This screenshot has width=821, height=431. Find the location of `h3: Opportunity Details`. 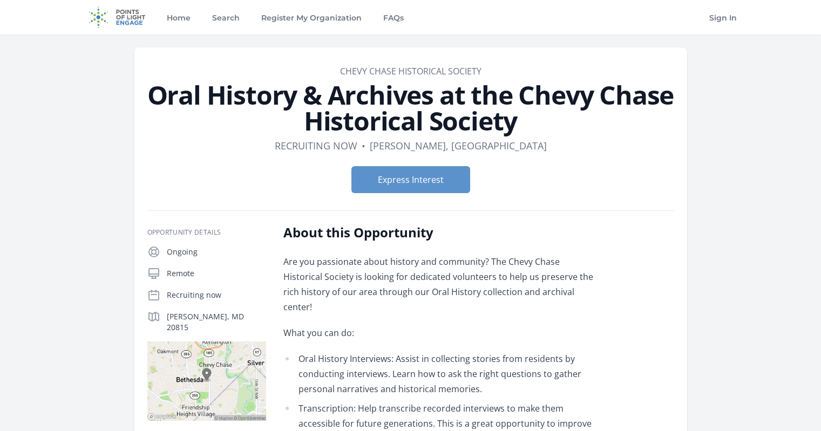

h3: Opportunity Details is located at coordinates (207, 233).